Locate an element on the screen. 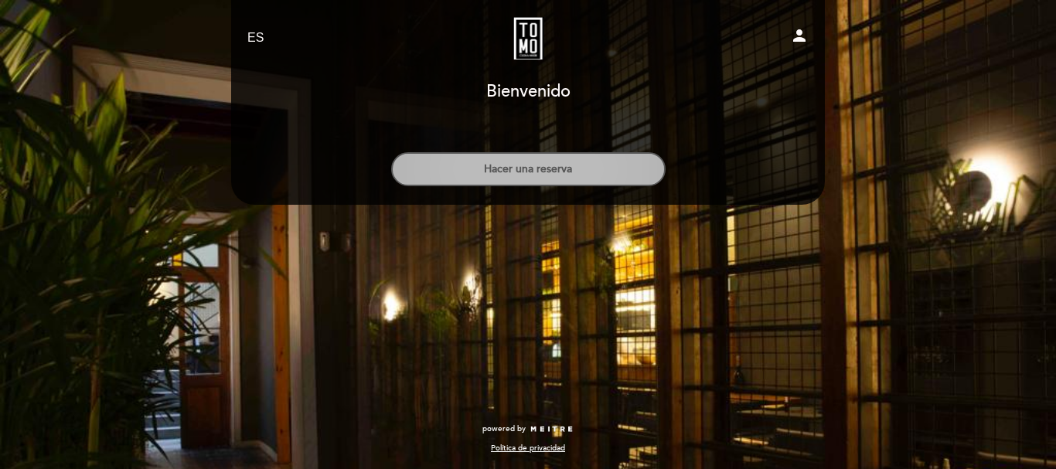  a: powered by is located at coordinates (528, 429).